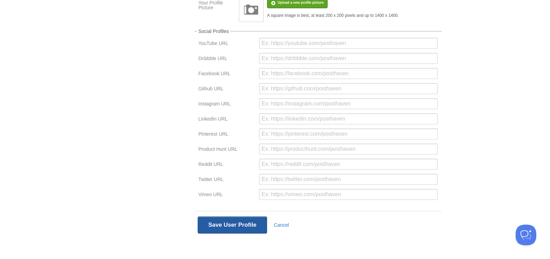 The width and height of the screenshot is (550, 259). Describe the element at coordinates (348, 164) in the screenshot. I see `input: Ex: https://reddit.com/posthaven` at that location.